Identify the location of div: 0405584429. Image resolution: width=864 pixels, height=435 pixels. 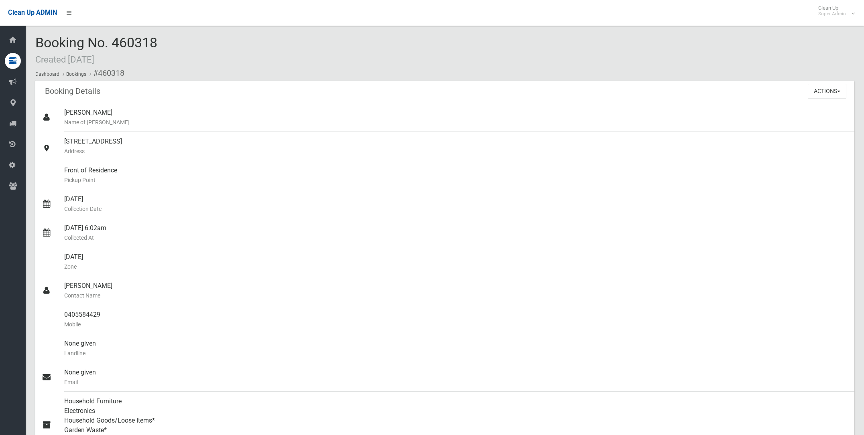
(456, 320).